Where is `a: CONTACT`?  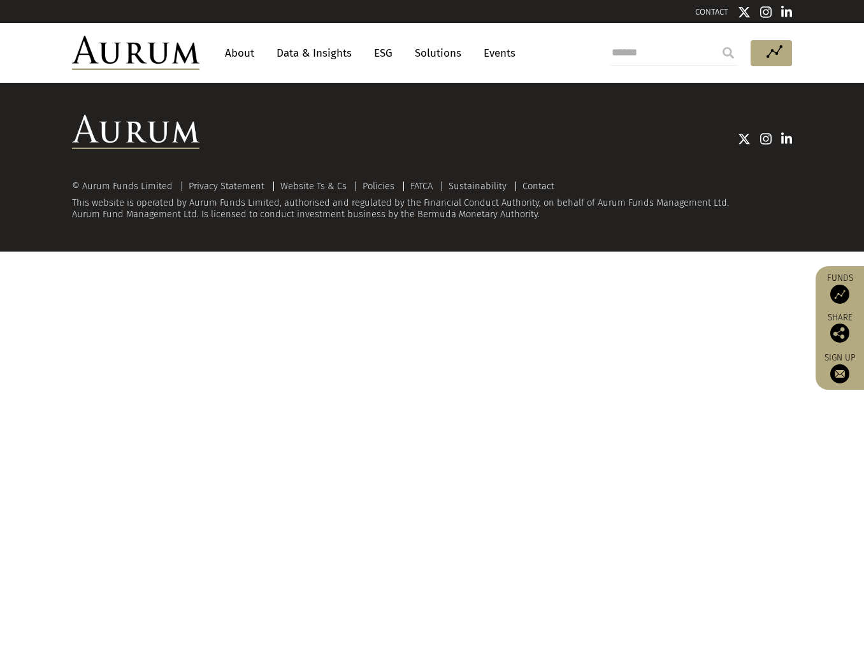 a: CONTACT is located at coordinates (712, 11).